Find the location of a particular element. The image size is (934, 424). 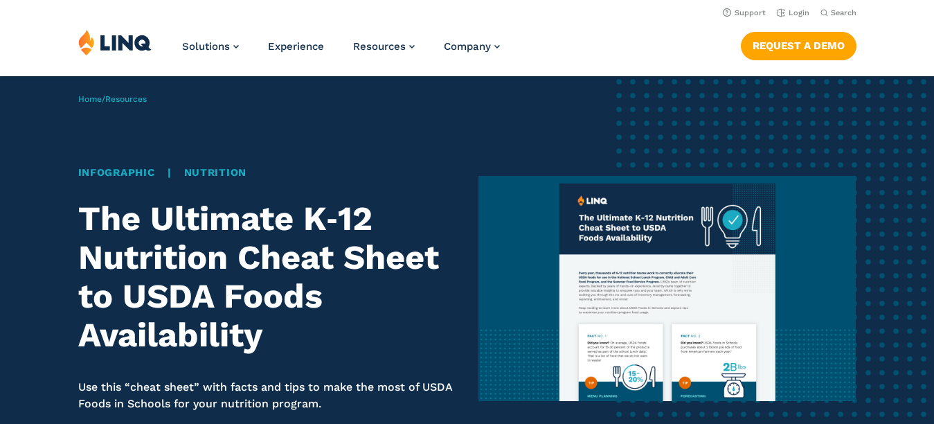

a: Login is located at coordinates (792, 12).